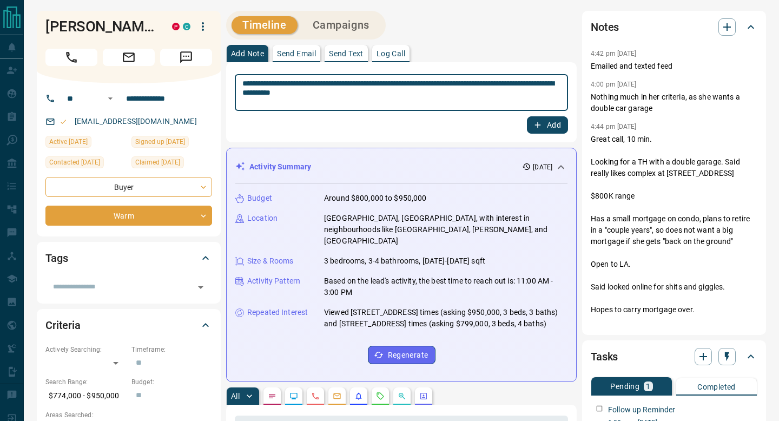 This screenshot has width=779, height=421. What do you see at coordinates (648, 386) in the screenshot?
I see `p: 1` at bounding box center [648, 386].